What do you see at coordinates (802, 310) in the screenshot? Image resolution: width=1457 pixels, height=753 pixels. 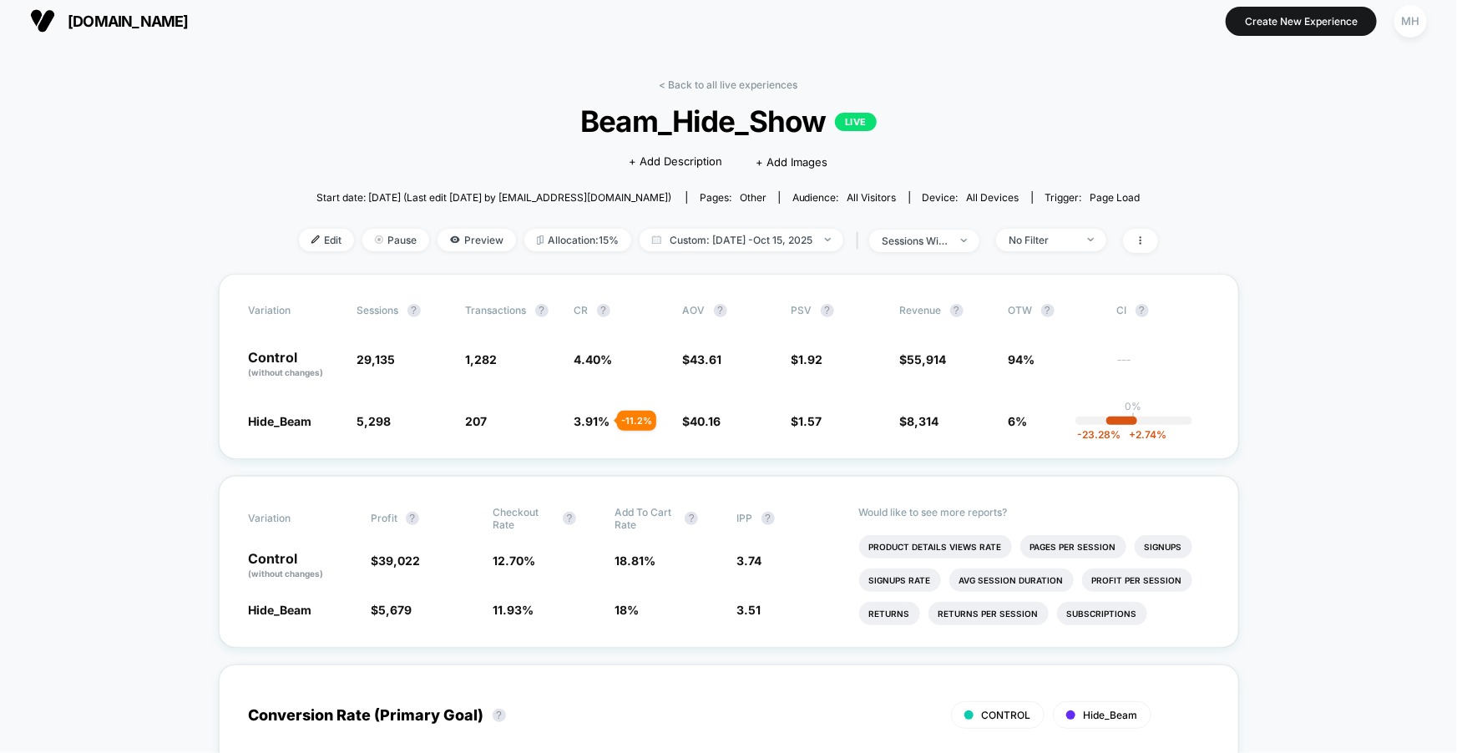 I see `span: PSV` at bounding box center [802, 310].